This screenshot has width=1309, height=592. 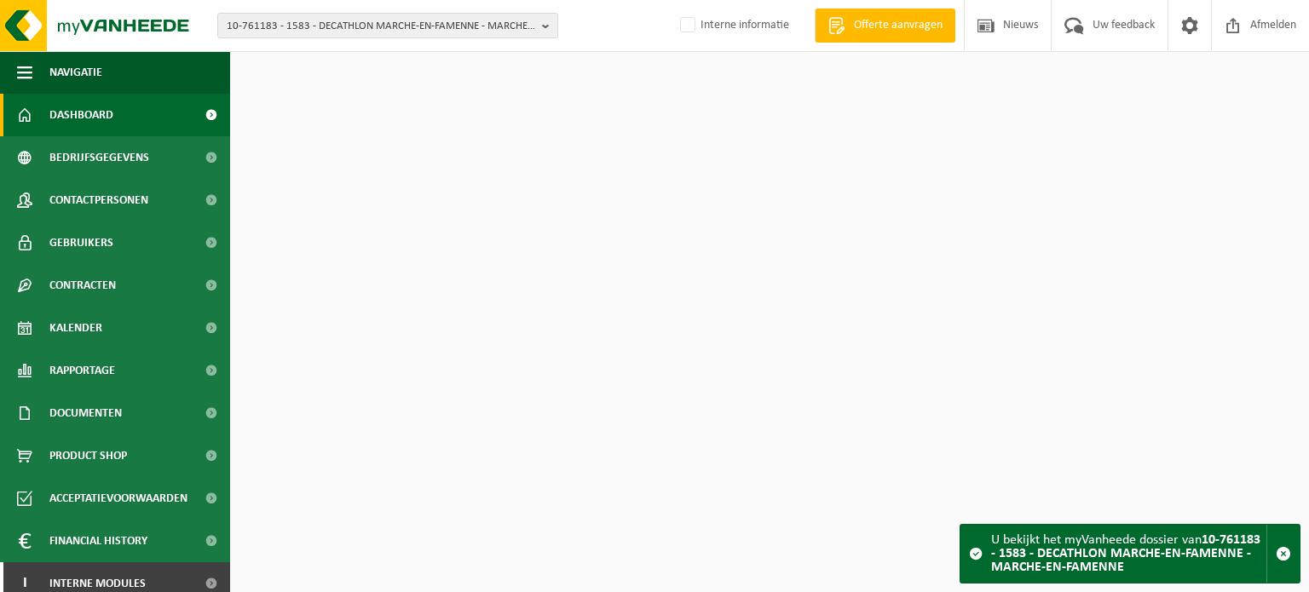 I want to click on span: Product Shop, so click(x=88, y=456).